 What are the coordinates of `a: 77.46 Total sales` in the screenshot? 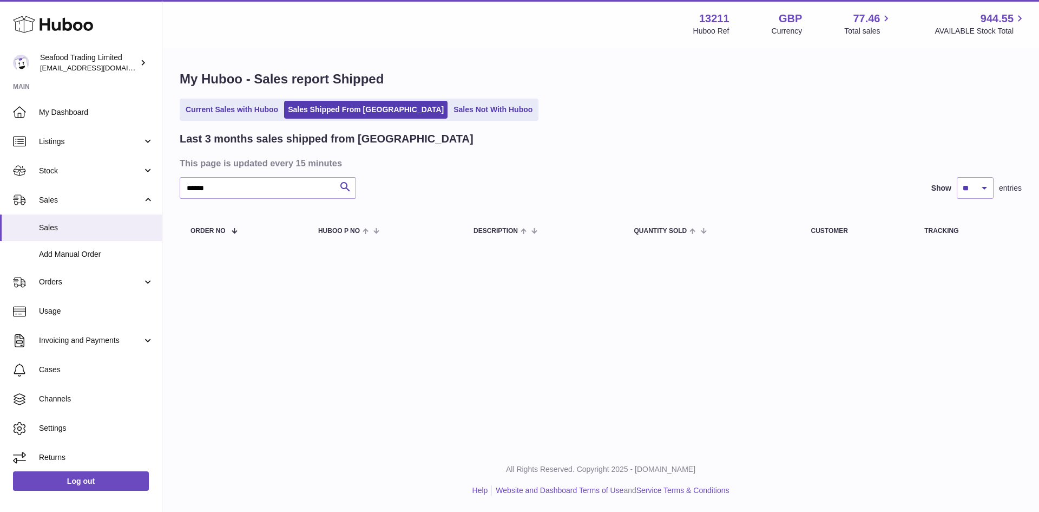 It's located at (868, 24).